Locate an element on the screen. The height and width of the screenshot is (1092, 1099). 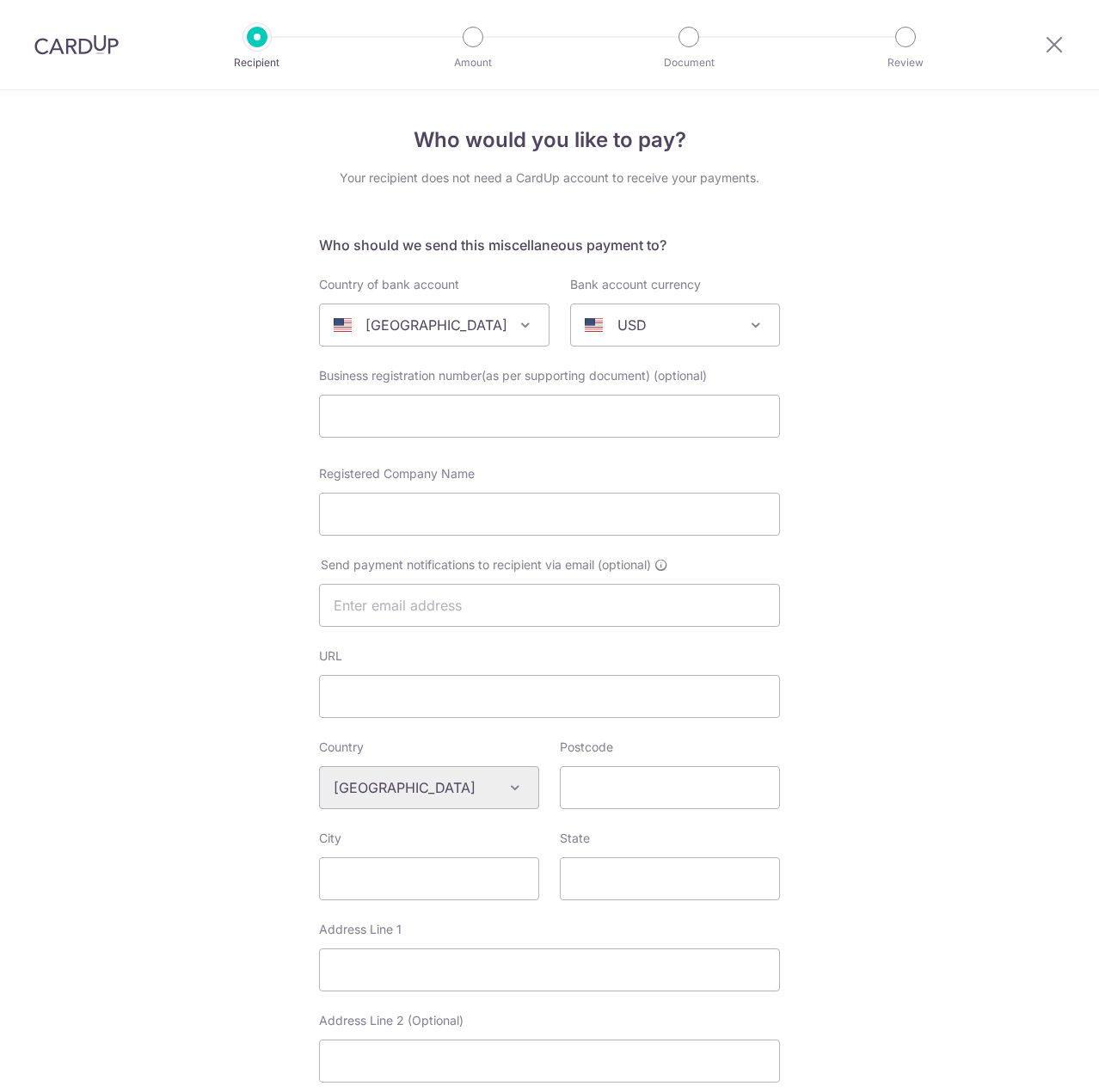
div: Your recipient does not need a CardUp account to receive your payments. is located at coordinates (549, 178).